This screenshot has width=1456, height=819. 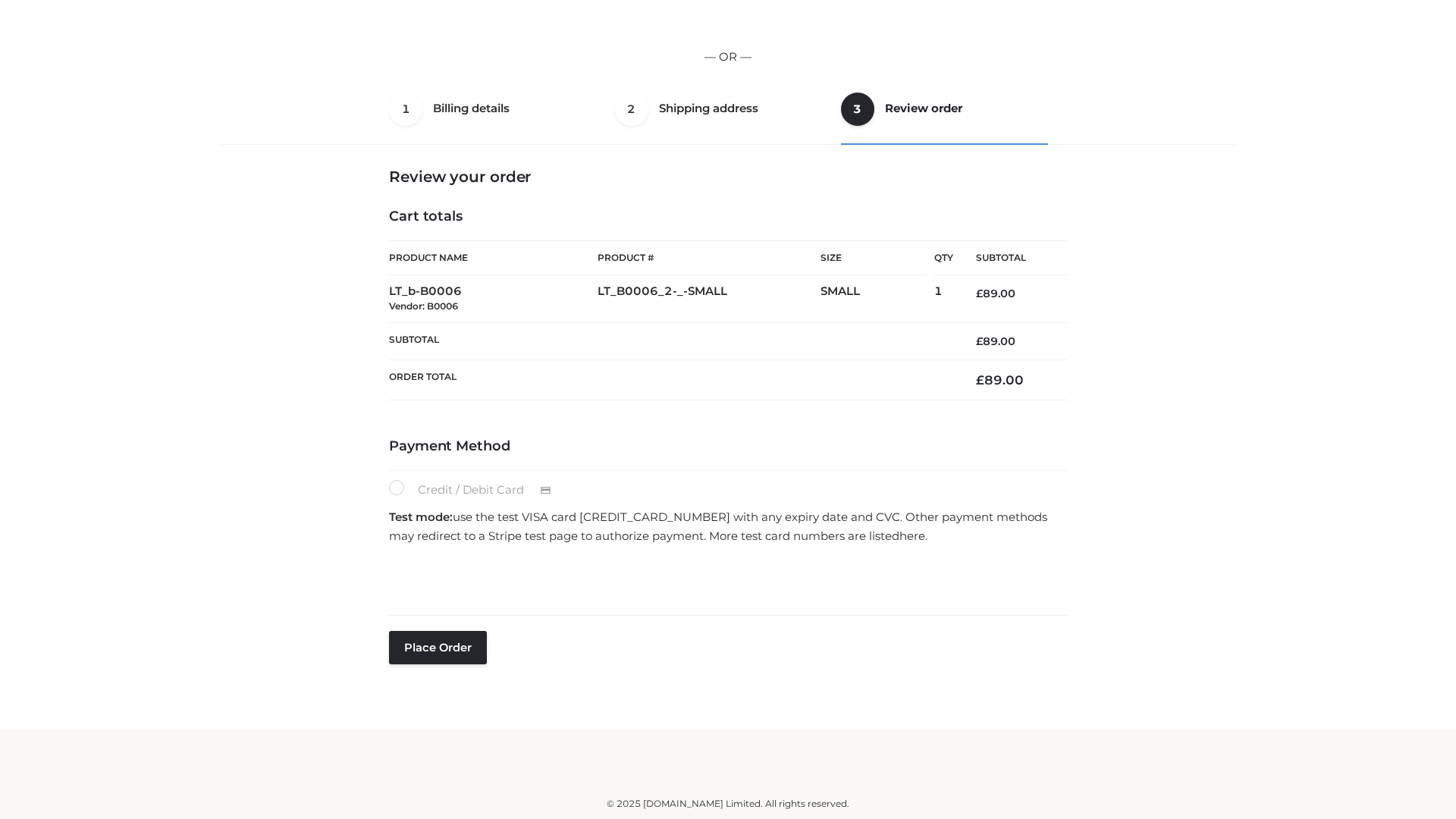 I want to click on h3: Review your order, so click(x=728, y=176).